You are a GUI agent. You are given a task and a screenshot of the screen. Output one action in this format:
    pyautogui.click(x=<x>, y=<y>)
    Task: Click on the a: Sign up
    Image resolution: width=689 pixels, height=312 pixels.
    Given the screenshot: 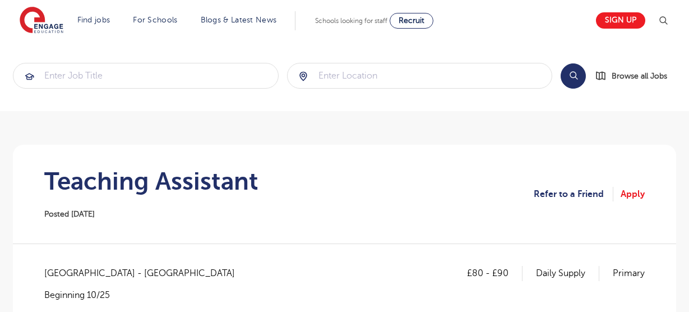 What is the action you would take?
    pyautogui.click(x=621, y=20)
    